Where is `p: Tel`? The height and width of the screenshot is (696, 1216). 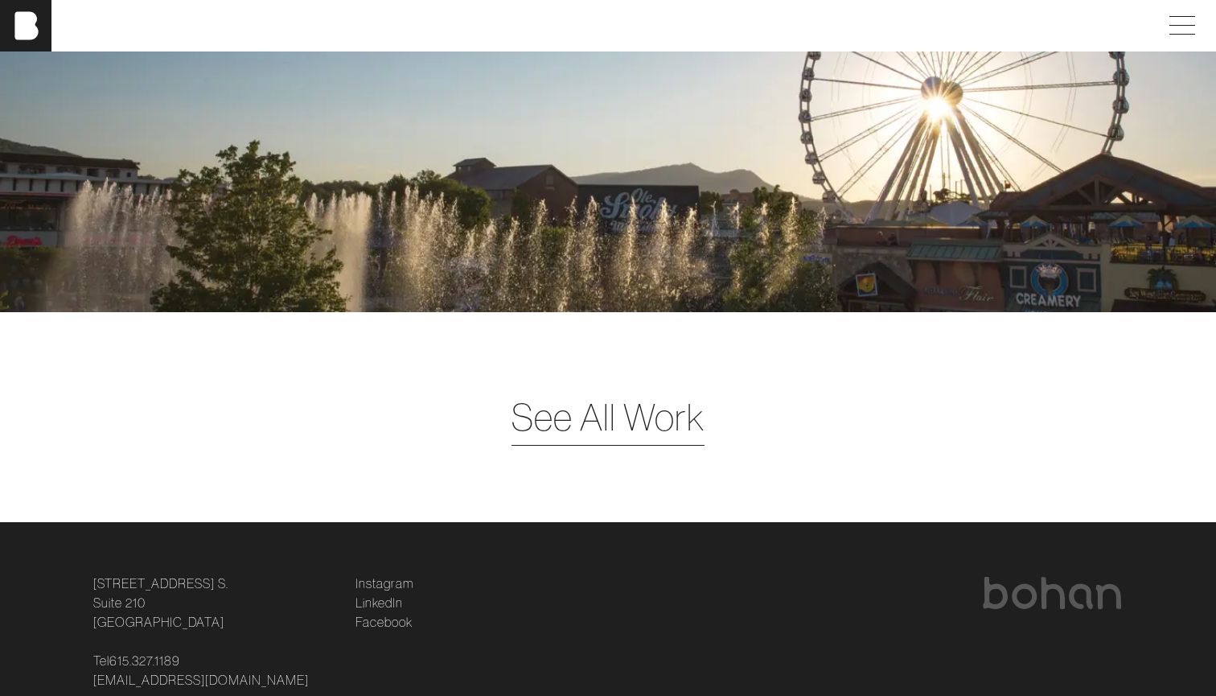
p: Tel is located at coordinates (215, 670).